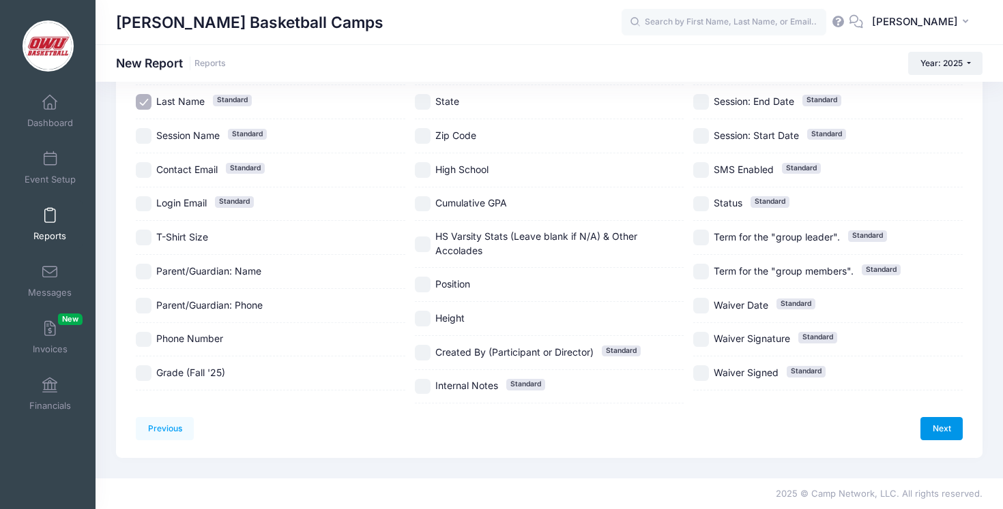 The height and width of the screenshot is (509, 1003). I want to click on a: Previous, so click(164, 429).